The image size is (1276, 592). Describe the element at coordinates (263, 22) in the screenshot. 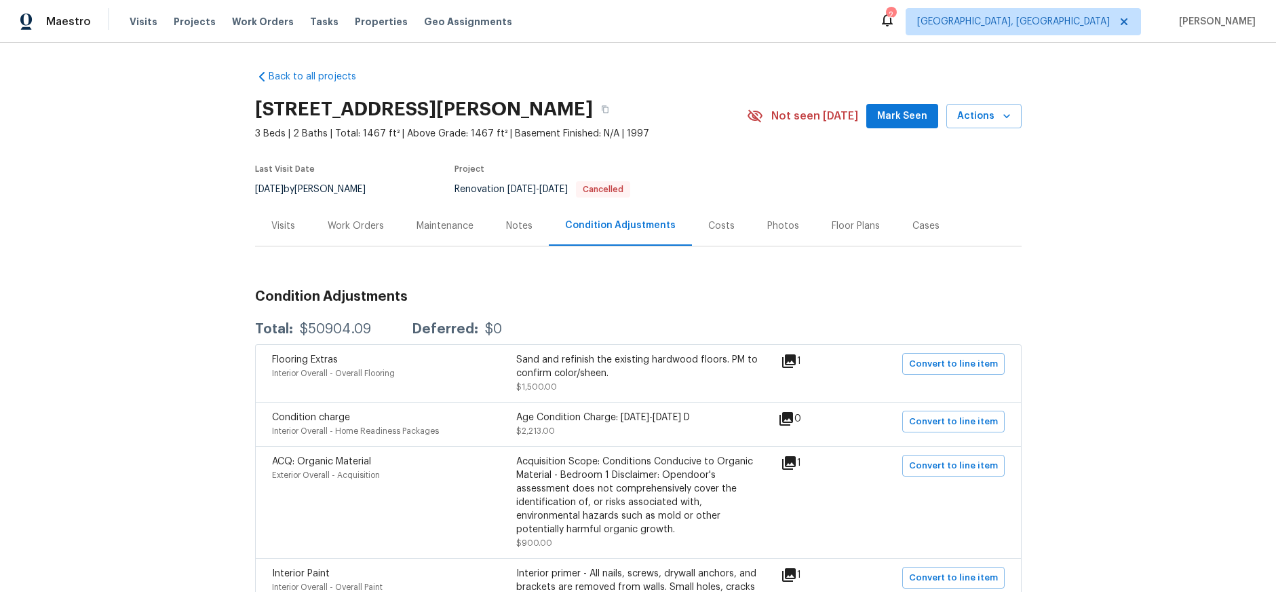

I see `span: Work Orders` at that location.